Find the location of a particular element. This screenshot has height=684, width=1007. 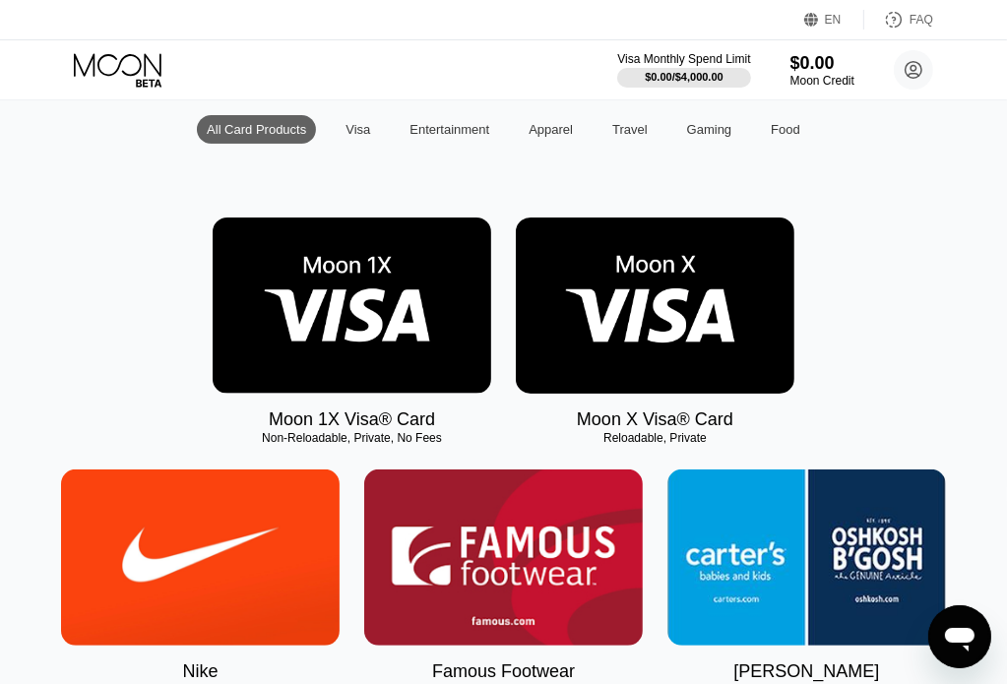

div: Visa is located at coordinates (357, 129).